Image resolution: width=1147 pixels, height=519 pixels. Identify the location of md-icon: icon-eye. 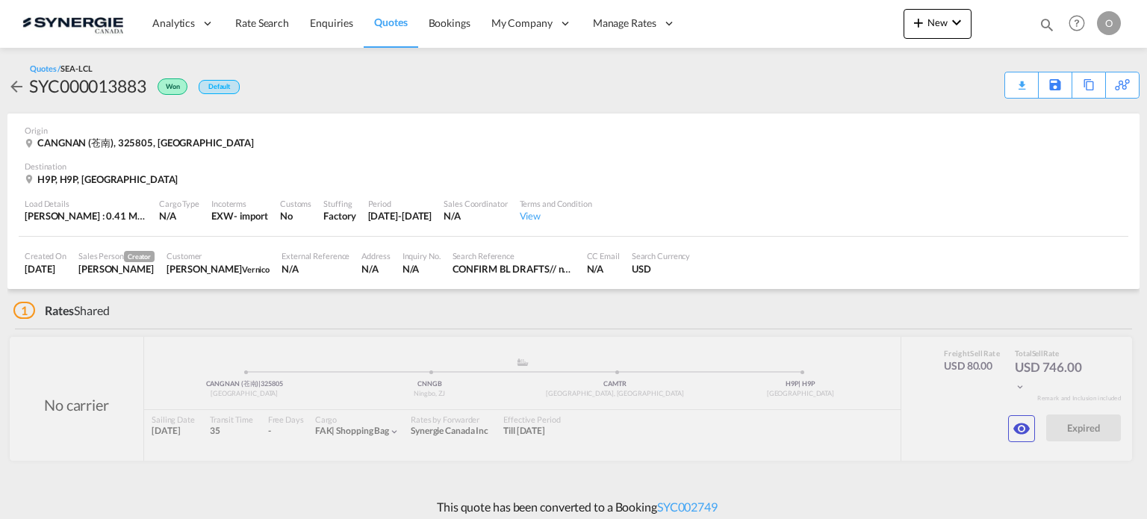
(1021, 429).